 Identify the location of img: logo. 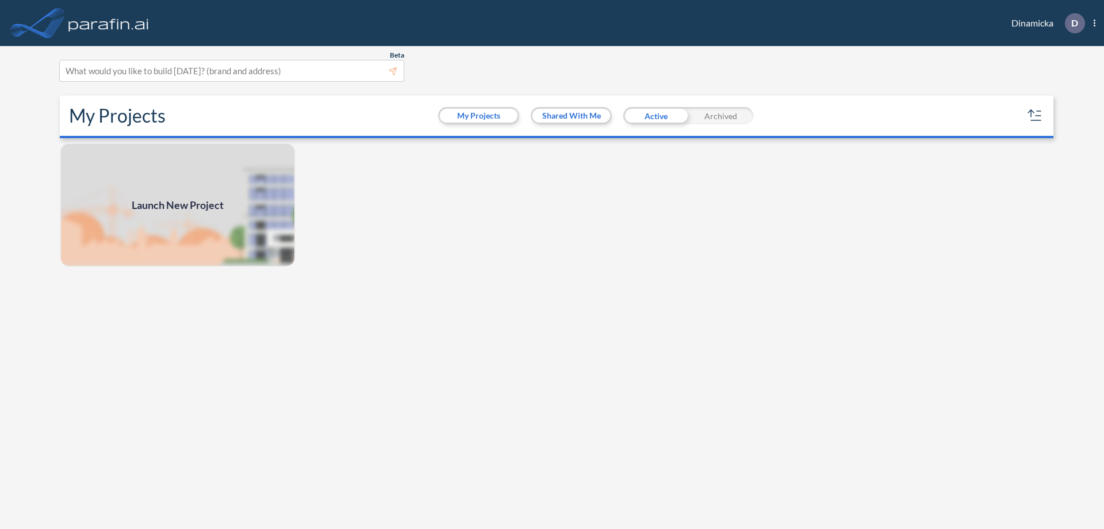
(109, 23).